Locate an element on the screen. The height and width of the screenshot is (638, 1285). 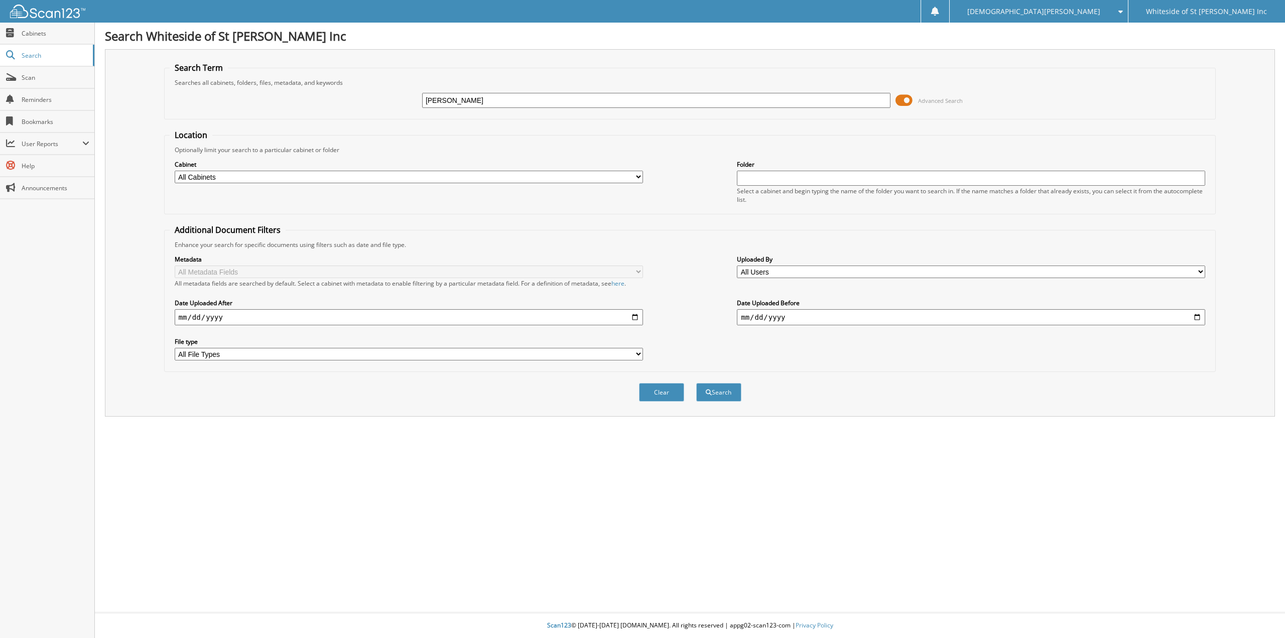
img: scan123-logo-white.svg is located at coordinates (48, 11).